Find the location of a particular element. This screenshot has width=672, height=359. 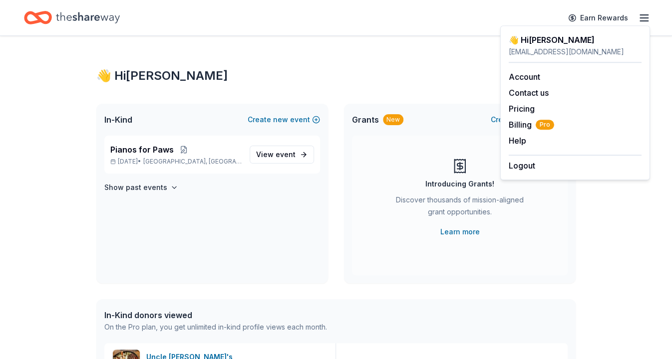

a: Earn Rewards is located at coordinates (598, 18).